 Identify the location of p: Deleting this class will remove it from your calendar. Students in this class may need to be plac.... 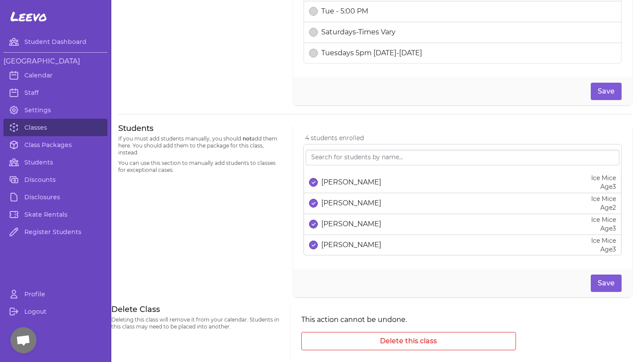
(196, 323).